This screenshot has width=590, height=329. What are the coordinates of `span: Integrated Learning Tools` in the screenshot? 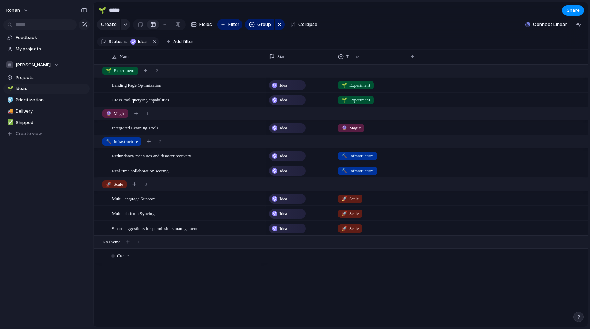 It's located at (135, 127).